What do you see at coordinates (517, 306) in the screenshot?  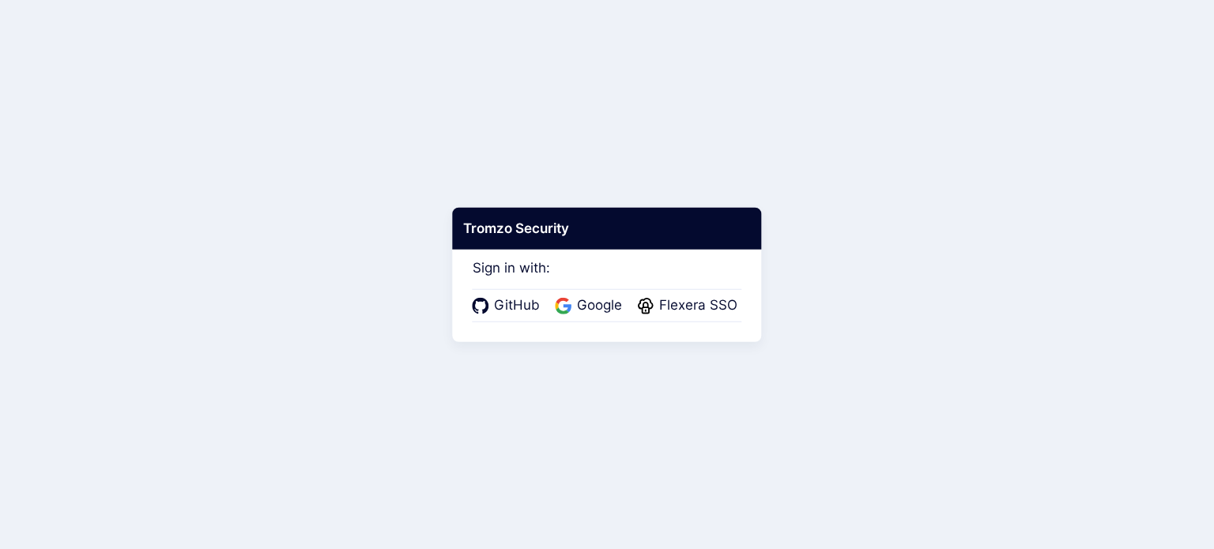 I see `span: GitHub` at bounding box center [517, 306].